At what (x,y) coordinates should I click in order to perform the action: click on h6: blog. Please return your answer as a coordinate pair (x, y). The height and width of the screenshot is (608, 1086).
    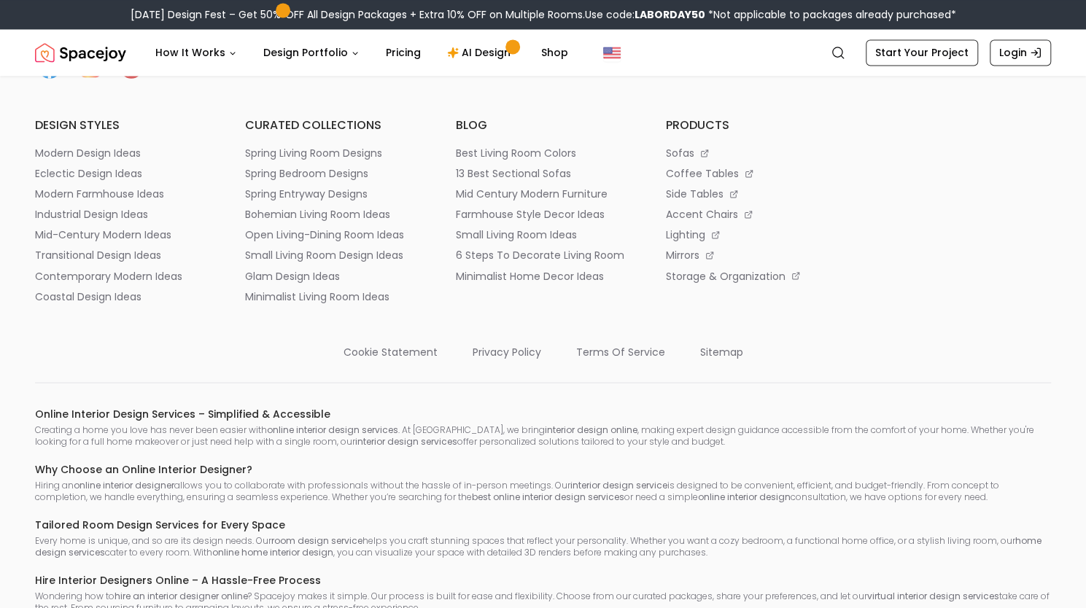
    Looking at the image, I should click on (543, 125).